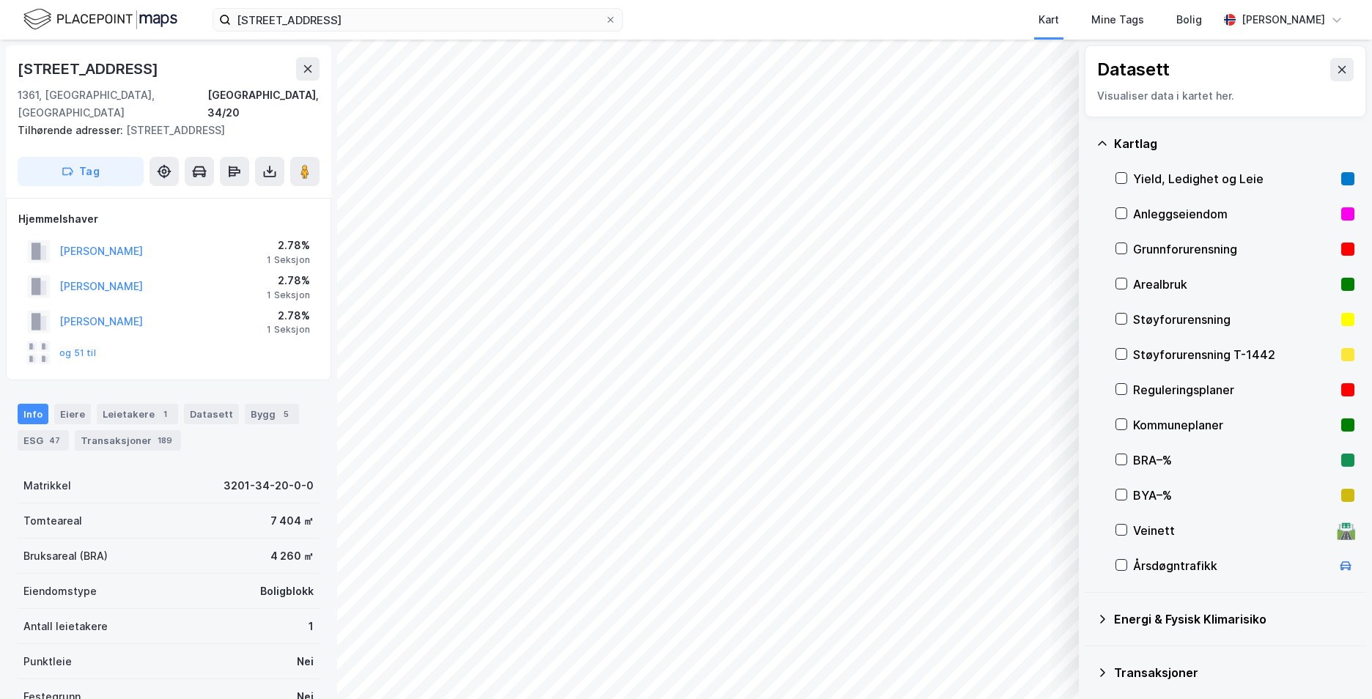  Describe the element at coordinates (1234, 179) in the screenshot. I see `div: Yield, Ledighet og Leie` at that location.